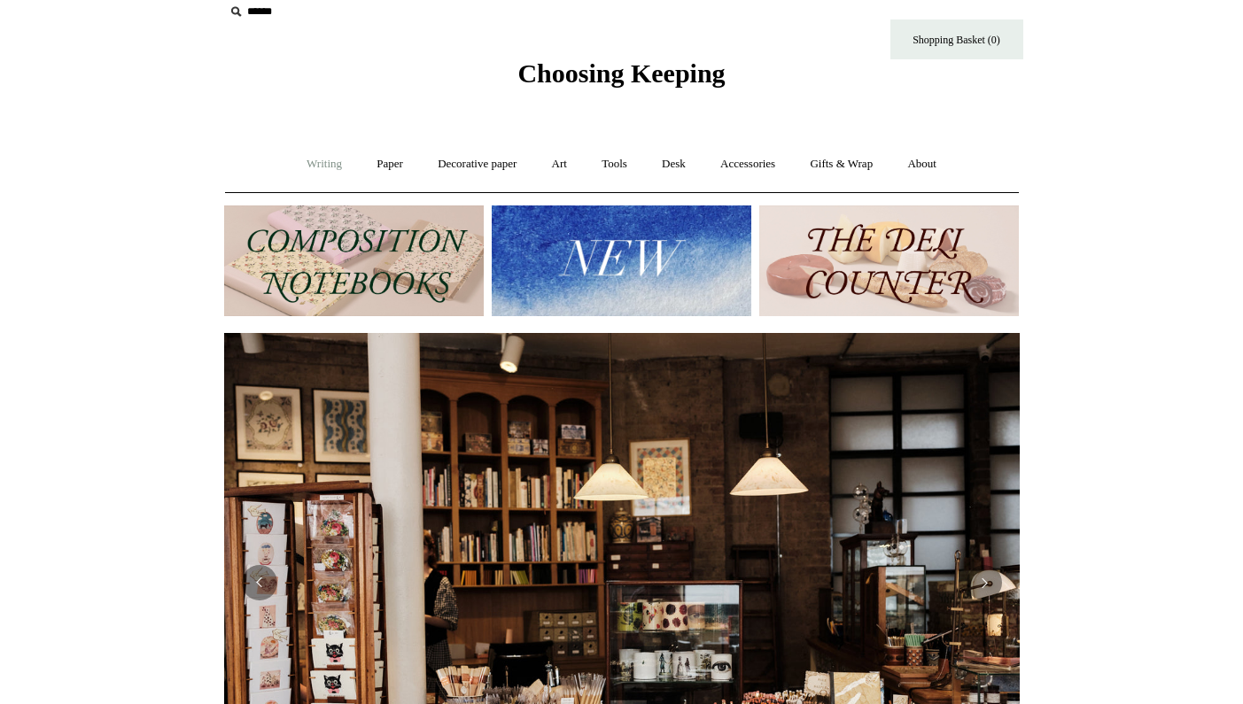  Describe the element at coordinates (621, 260) in the screenshot. I see `img: New.jpg__PID:f73bdf93-380a-4a35-bcfe-7823039498e1` at that location.